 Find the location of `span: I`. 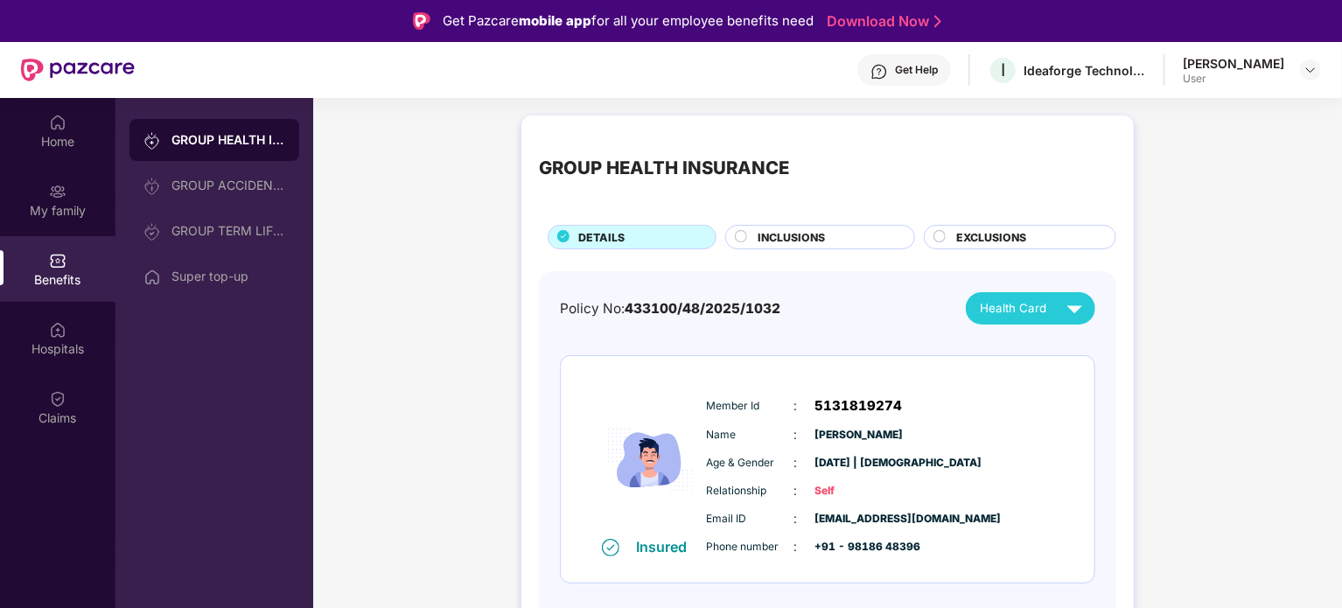

span: I is located at coordinates (1003, 70).